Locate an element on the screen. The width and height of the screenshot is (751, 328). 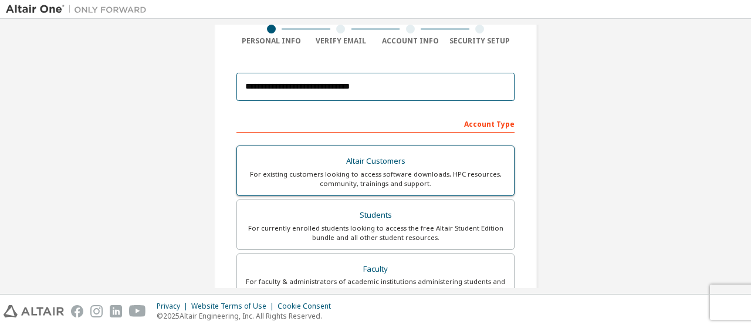
div: Security Setup is located at coordinates (480, 41).